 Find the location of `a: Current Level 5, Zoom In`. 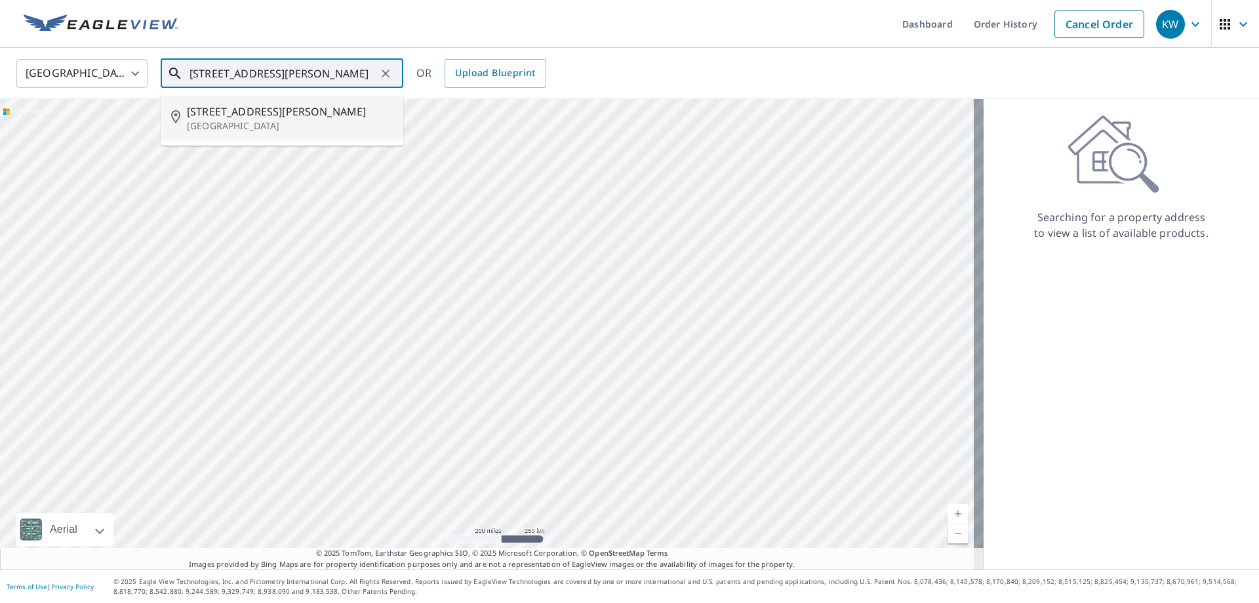

a: Current Level 5, Zoom In is located at coordinates (958, 513).